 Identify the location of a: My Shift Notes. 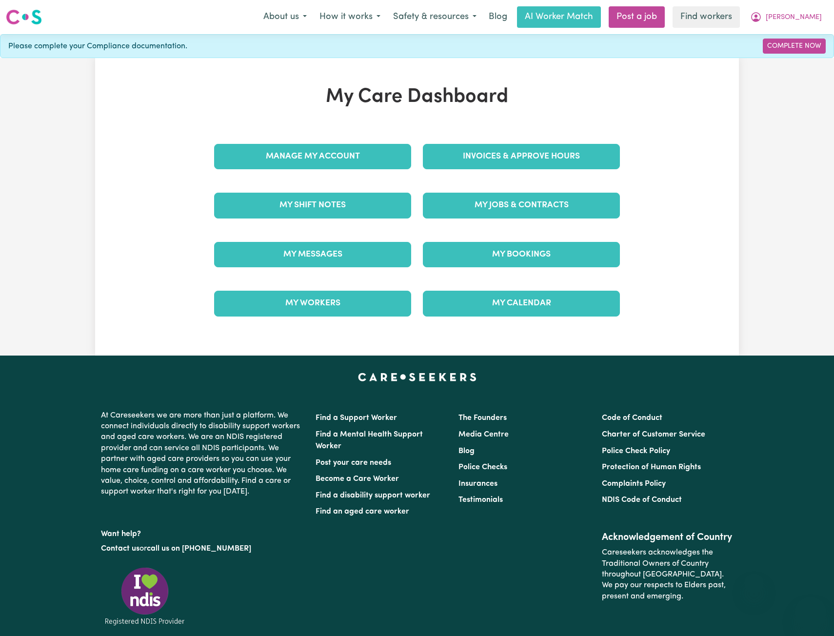
(312, 205).